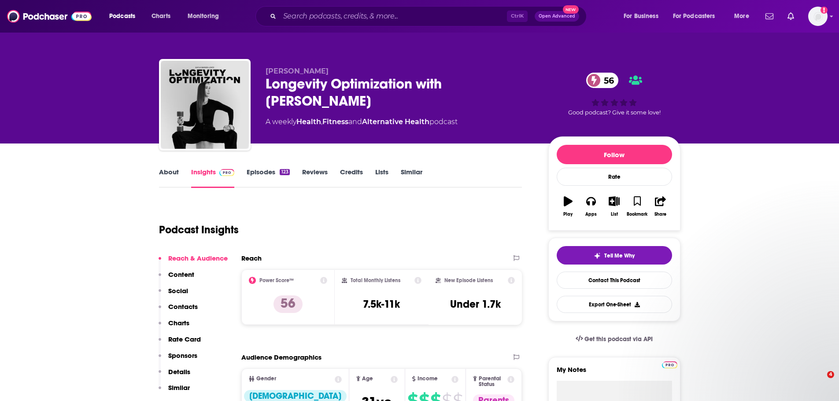 This screenshot has width=839, height=401. What do you see at coordinates (178, 359) in the screenshot?
I see `button: Sponsors` at bounding box center [178, 359].